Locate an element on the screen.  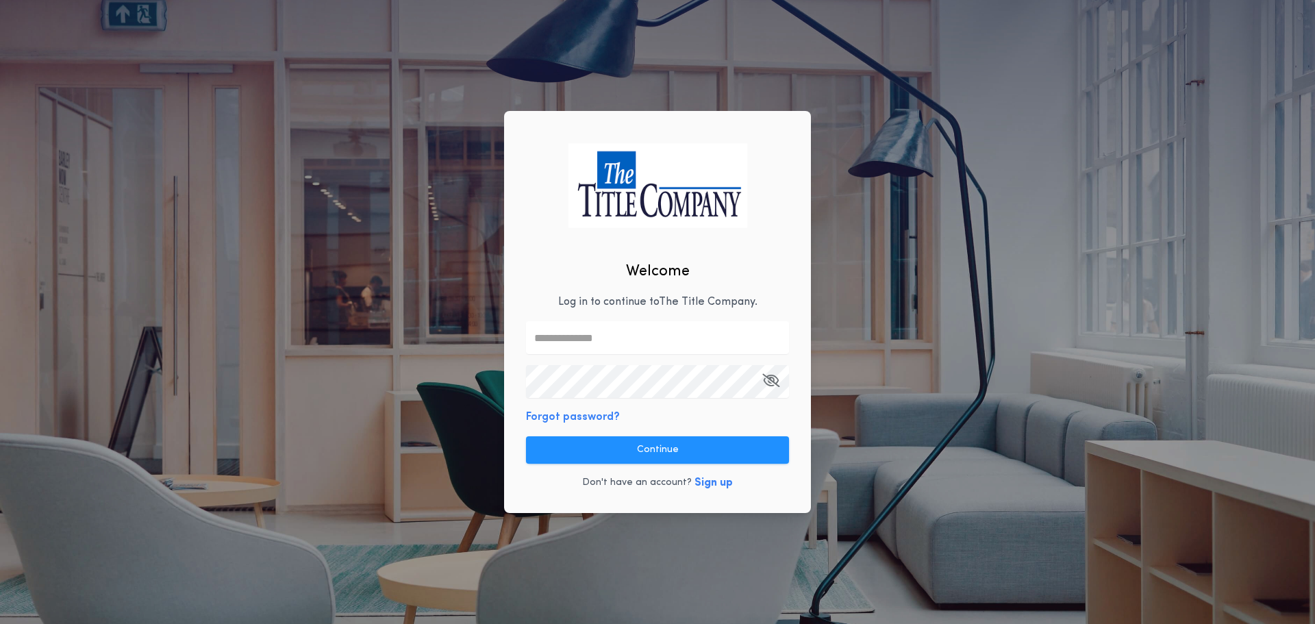
h2: Welcome is located at coordinates (657, 271).